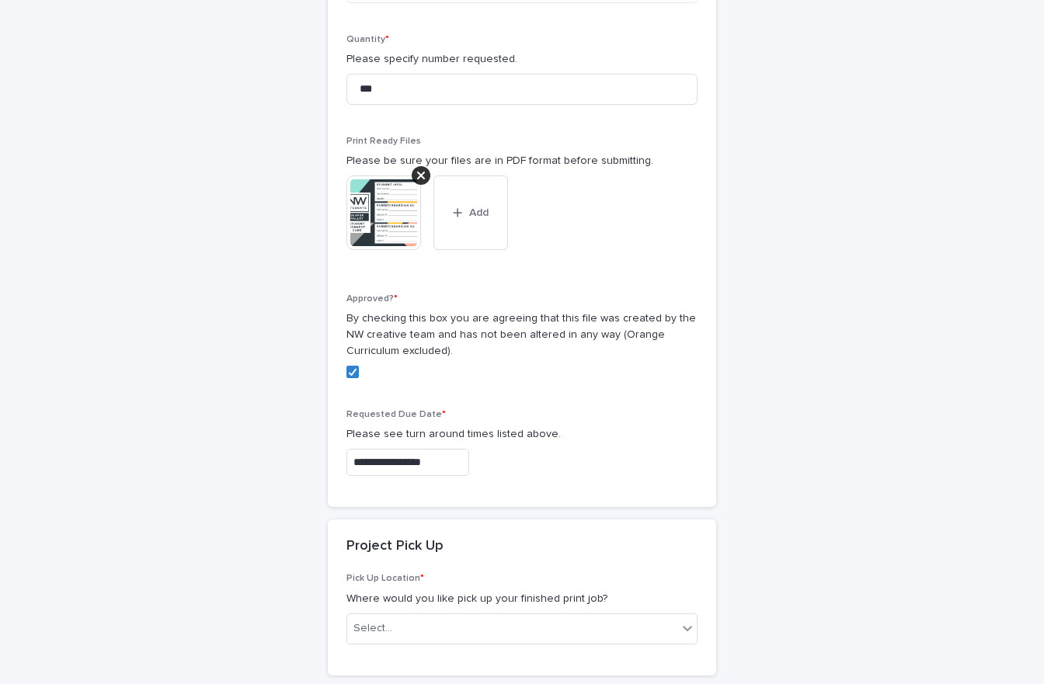 The image size is (1044, 684). I want to click on button: Add, so click(471, 213).